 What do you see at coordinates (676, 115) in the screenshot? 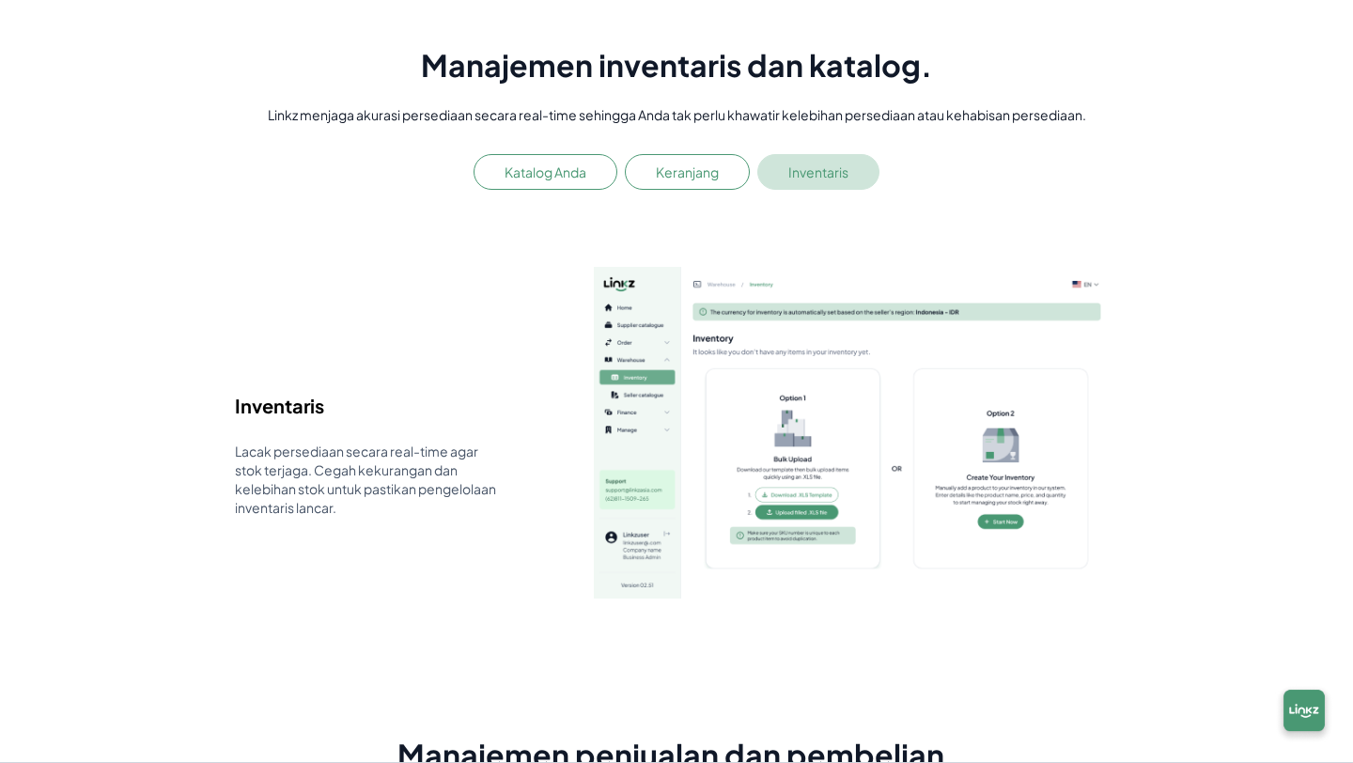
I see `p: Linkz menjaga akurasi persediaan secara real-time sehingga Anda tak perlu khawatir kelebihan pers...` at bounding box center [676, 115].